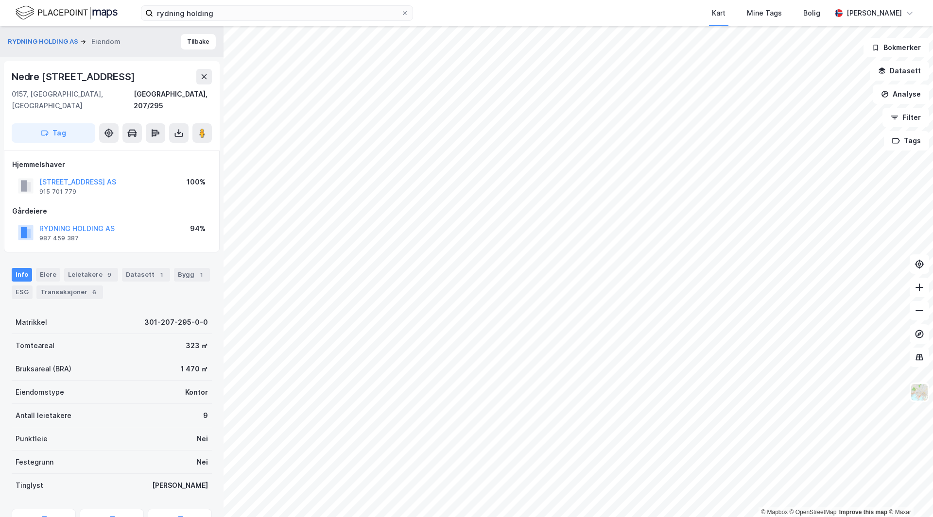 The image size is (933, 517). What do you see at coordinates (58, 192) in the screenshot?
I see `div: 915 701 779` at bounding box center [58, 192].